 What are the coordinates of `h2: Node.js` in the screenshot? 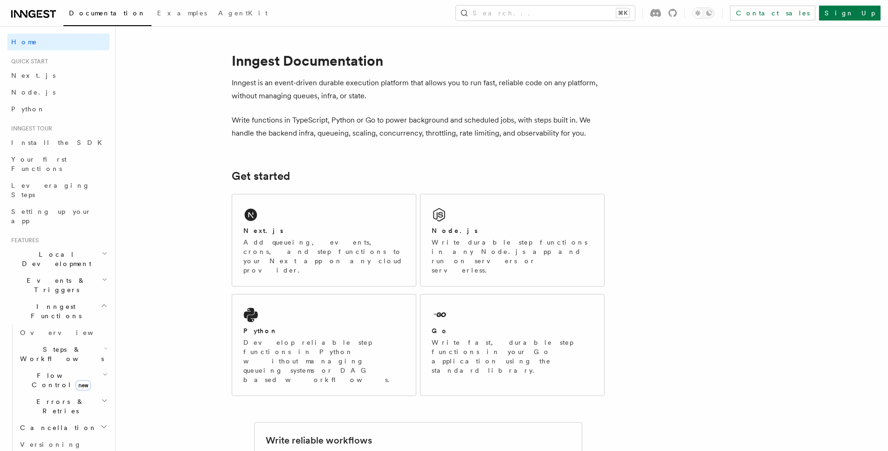 It's located at (455, 231).